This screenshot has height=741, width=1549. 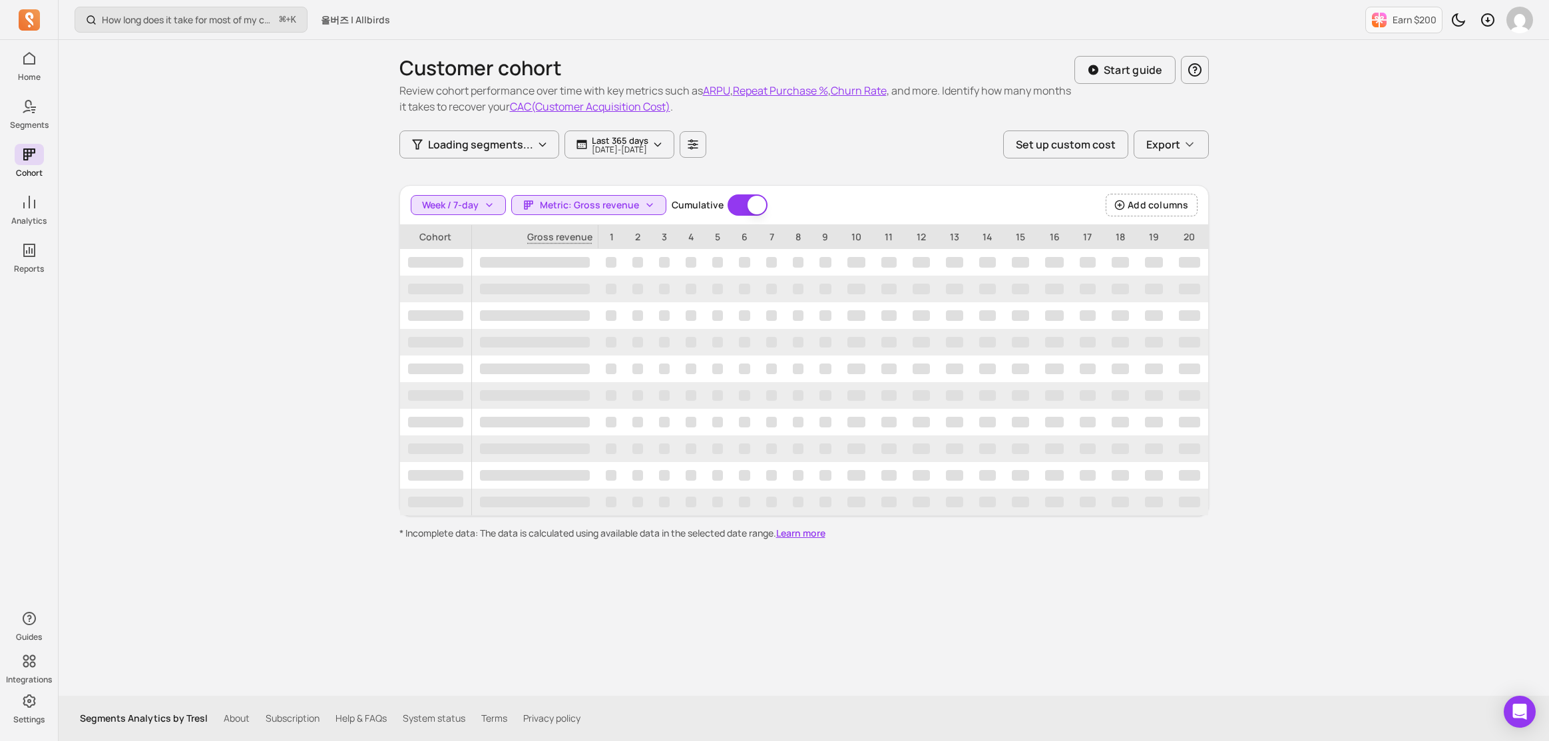 I want to click on p: 2, so click(x=638, y=237).